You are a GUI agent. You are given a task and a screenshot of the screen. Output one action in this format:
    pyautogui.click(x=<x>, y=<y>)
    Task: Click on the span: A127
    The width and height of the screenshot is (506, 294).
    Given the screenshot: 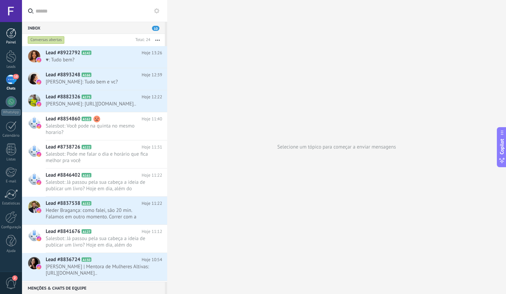 What is the action you would take?
    pyautogui.click(x=86, y=231)
    